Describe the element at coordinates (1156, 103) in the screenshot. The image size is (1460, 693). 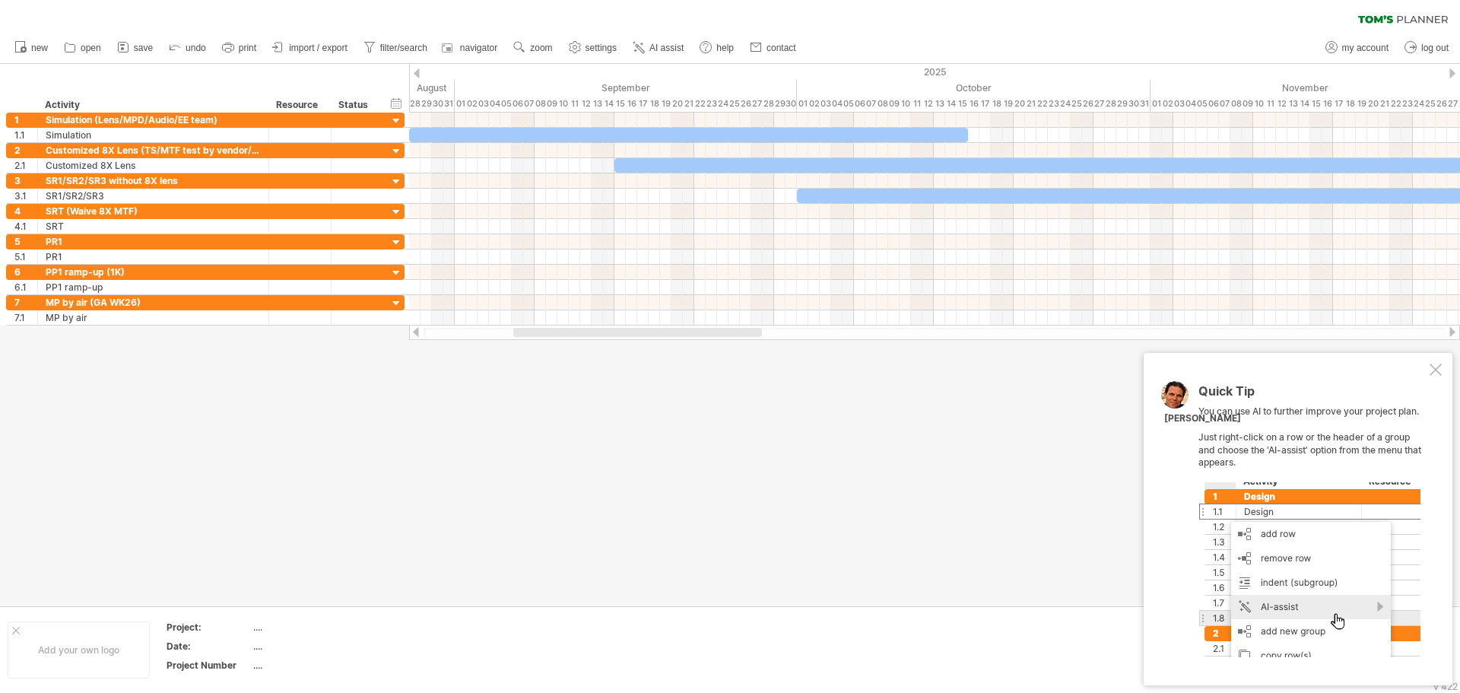
I see `div: Saturday, 1 November 2025` at that location.